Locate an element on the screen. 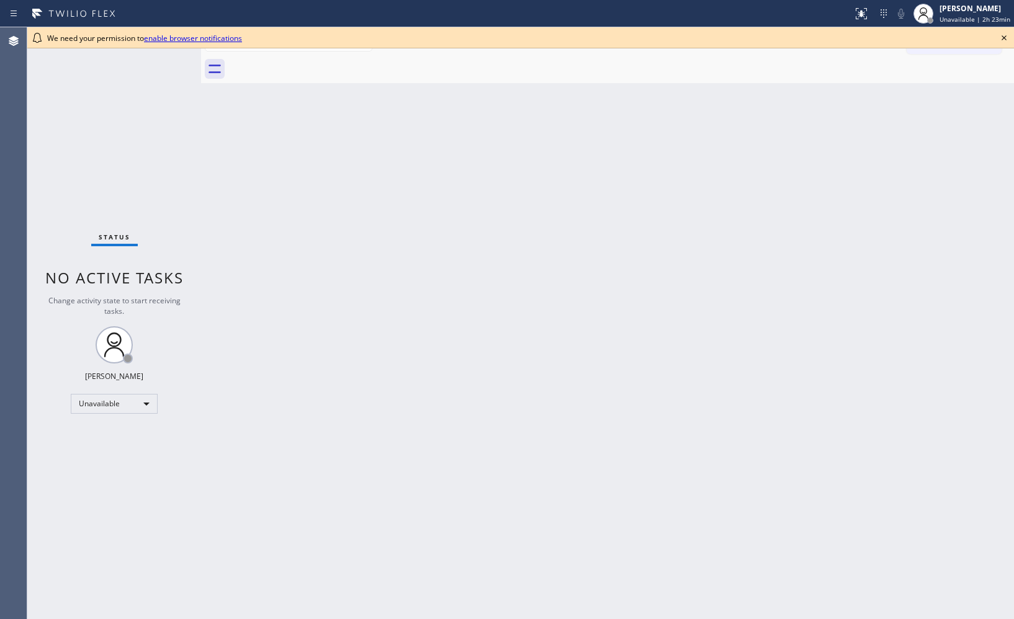  span: Unavailable | 2h 23min is located at coordinates (975, 19).